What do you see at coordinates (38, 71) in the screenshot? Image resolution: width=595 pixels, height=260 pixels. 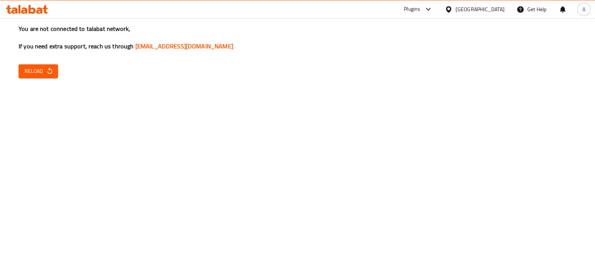 I see `button: Reload` at bounding box center [38, 71].